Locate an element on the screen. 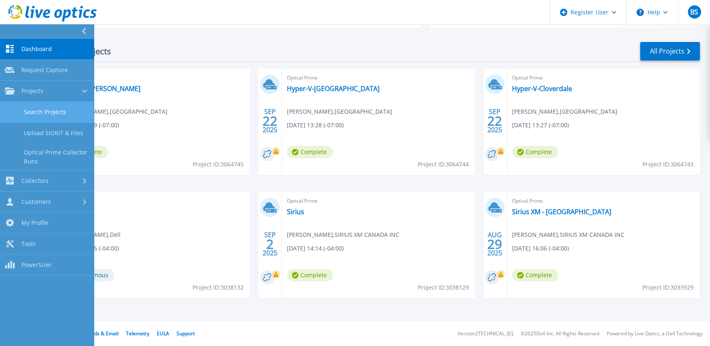 This screenshot has width=710, height=346. span: Projects is located at coordinates (32, 91).